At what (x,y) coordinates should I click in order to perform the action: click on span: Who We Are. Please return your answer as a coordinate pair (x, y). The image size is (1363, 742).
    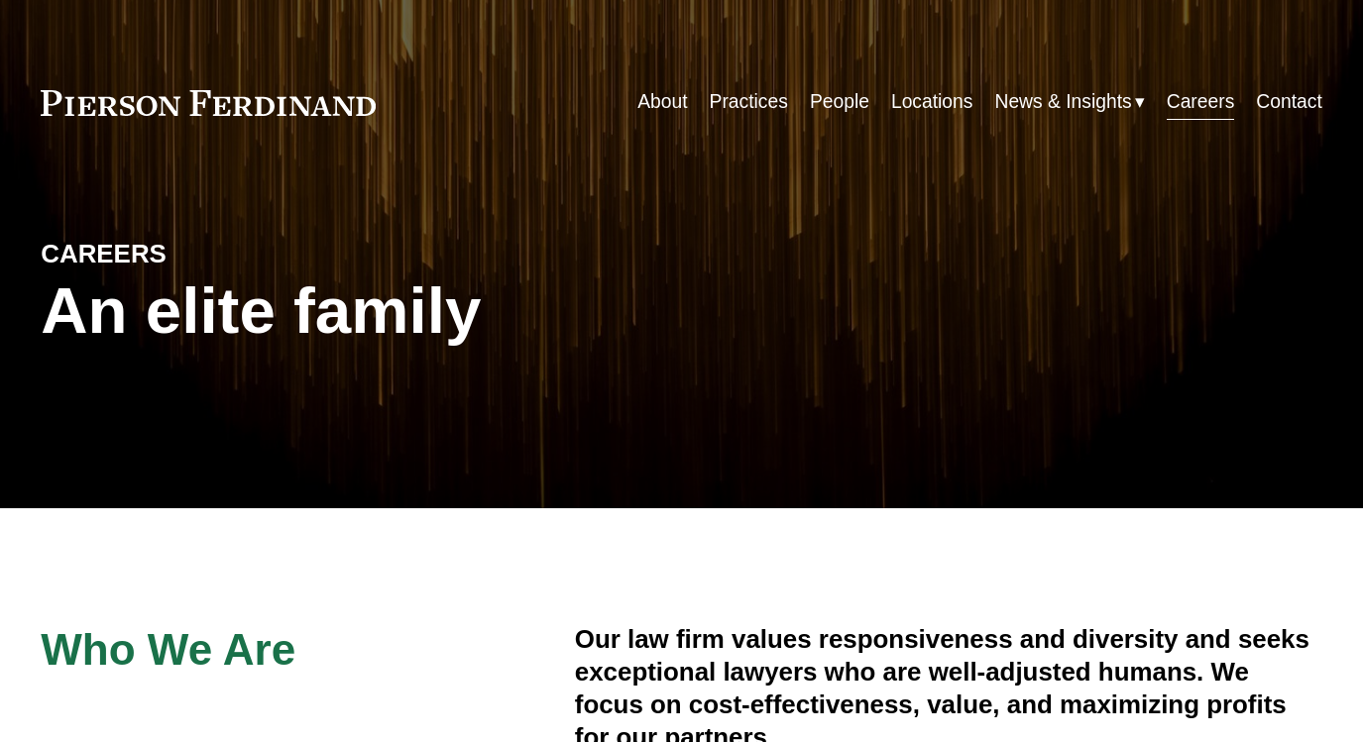
    Looking at the image, I should click on (168, 649).